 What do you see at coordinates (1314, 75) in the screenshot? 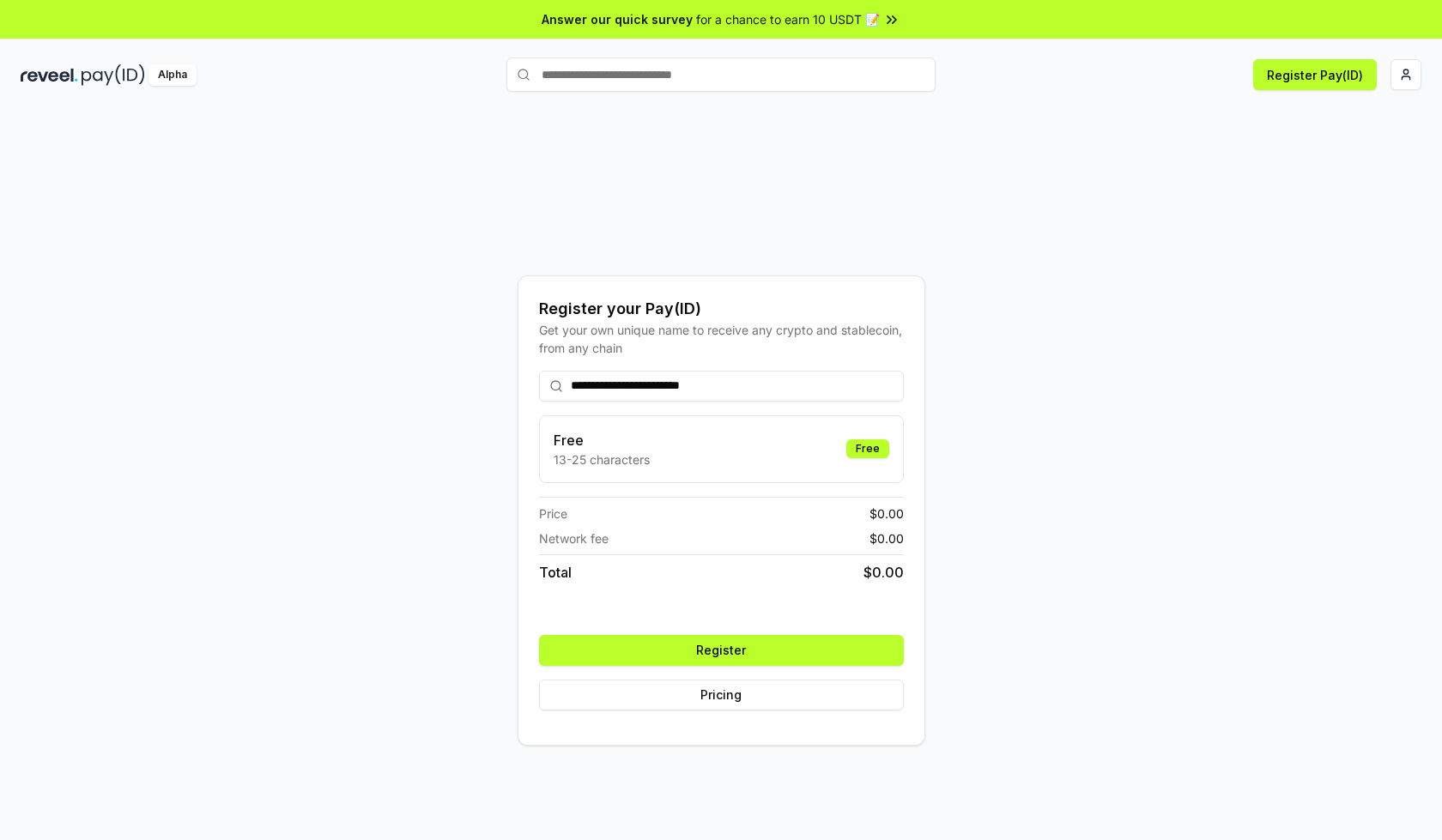
I see `button: Register Pay(ID)` at bounding box center [1314, 75].